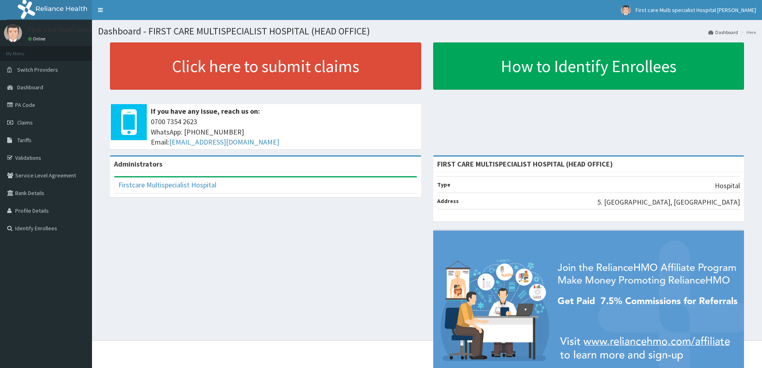  I want to click on h1: Dashboard - FIRST CARE MULTISPECIALIST HOSPITAL (HEAD OFFICE), so click(427, 31).